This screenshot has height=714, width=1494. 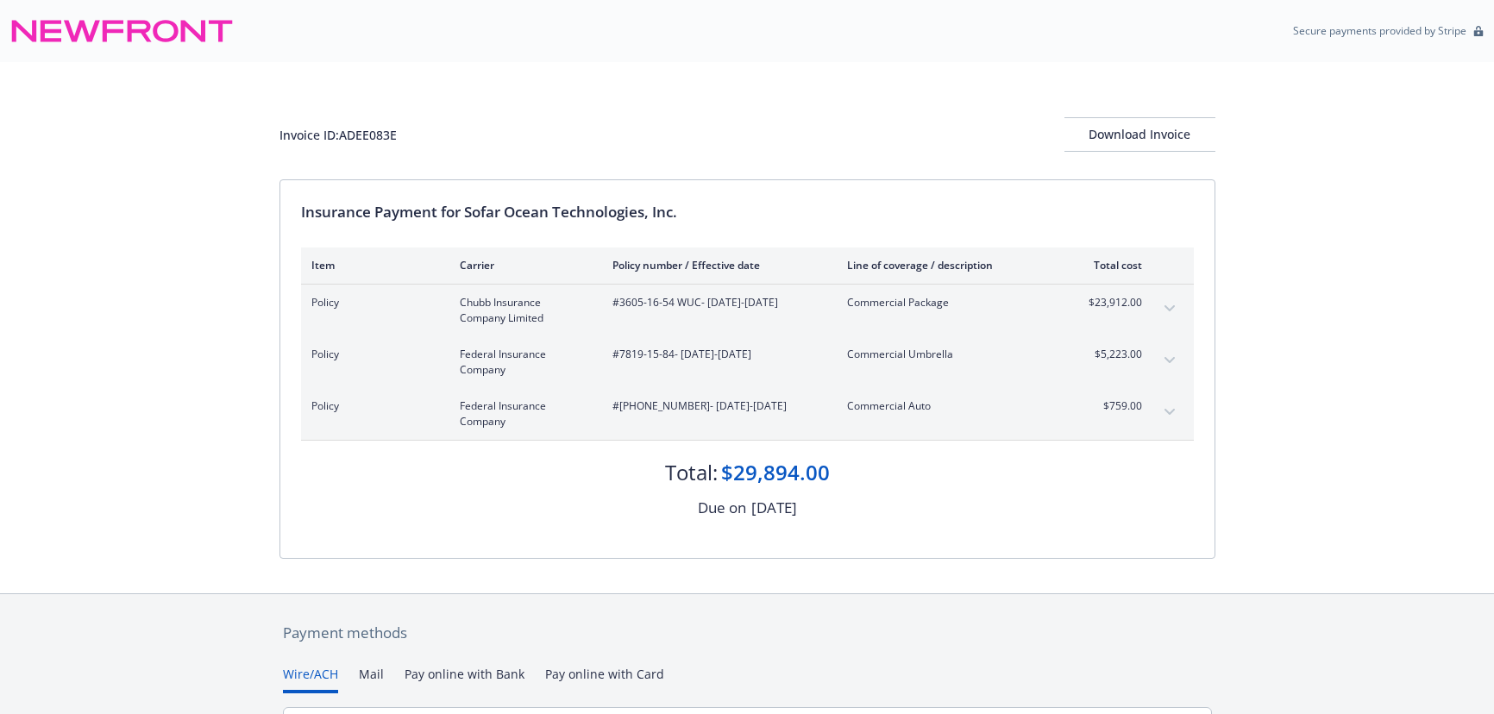 I want to click on span: Chubb Insurance Company Limited, so click(x=522, y=311).